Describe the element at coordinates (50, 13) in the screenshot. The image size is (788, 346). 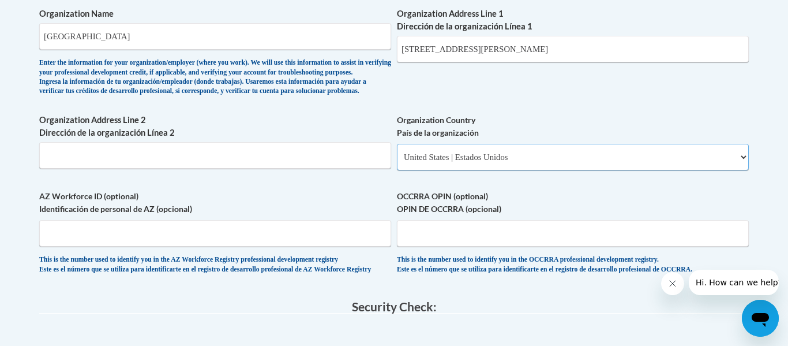
I see `span: Hi. How can we help?` at that location.